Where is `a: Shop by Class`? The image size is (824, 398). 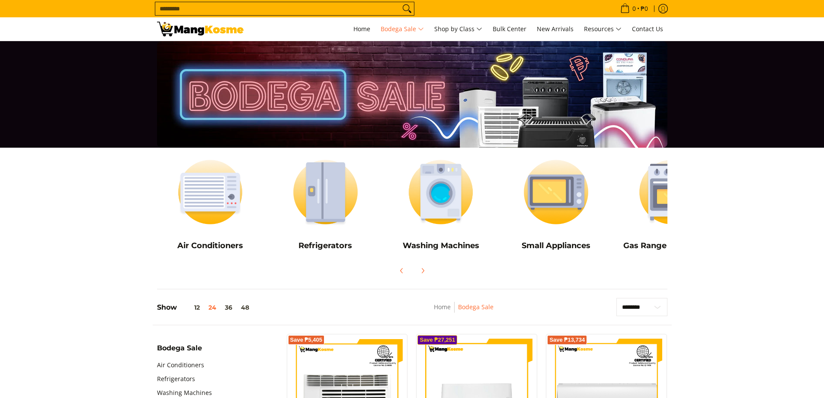
a: Shop by Class is located at coordinates (458, 29).